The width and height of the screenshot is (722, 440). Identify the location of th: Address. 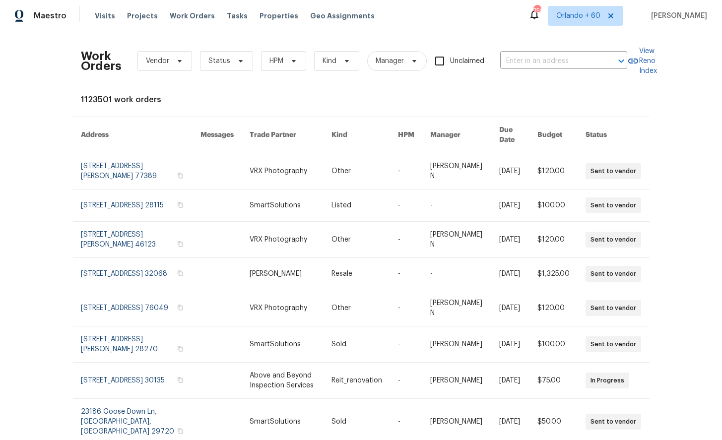
(132, 135).